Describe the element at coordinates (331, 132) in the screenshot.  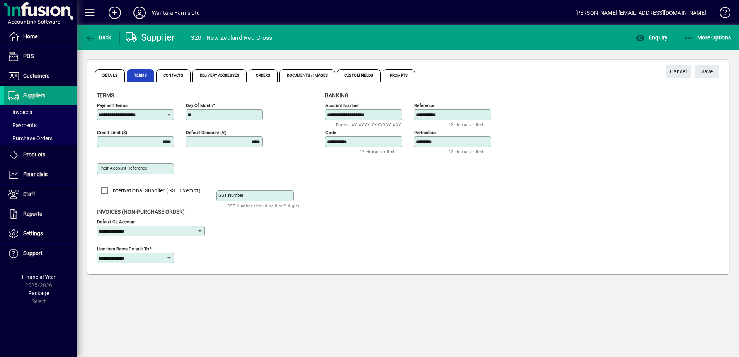
I see `mat-label: Code` at that location.